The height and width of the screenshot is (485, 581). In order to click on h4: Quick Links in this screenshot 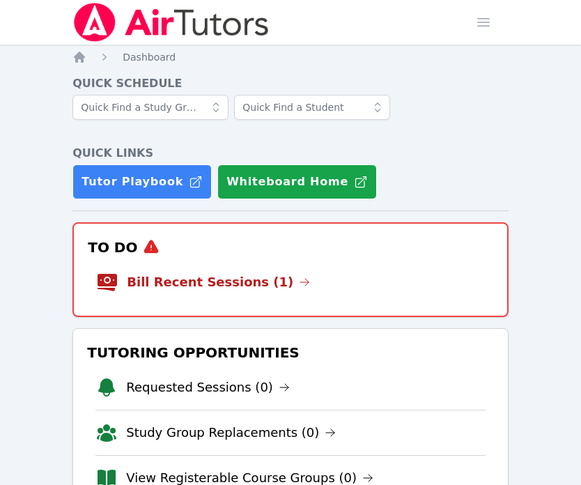, I will do `click(291, 153)`.